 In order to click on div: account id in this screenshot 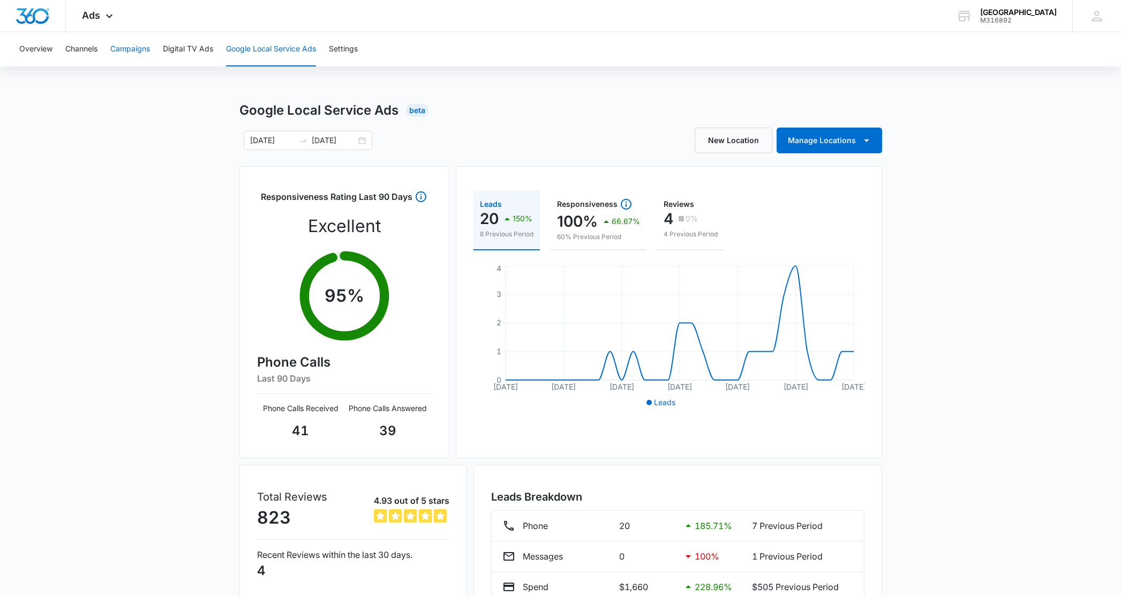, I will do `click(1018, 20)`.